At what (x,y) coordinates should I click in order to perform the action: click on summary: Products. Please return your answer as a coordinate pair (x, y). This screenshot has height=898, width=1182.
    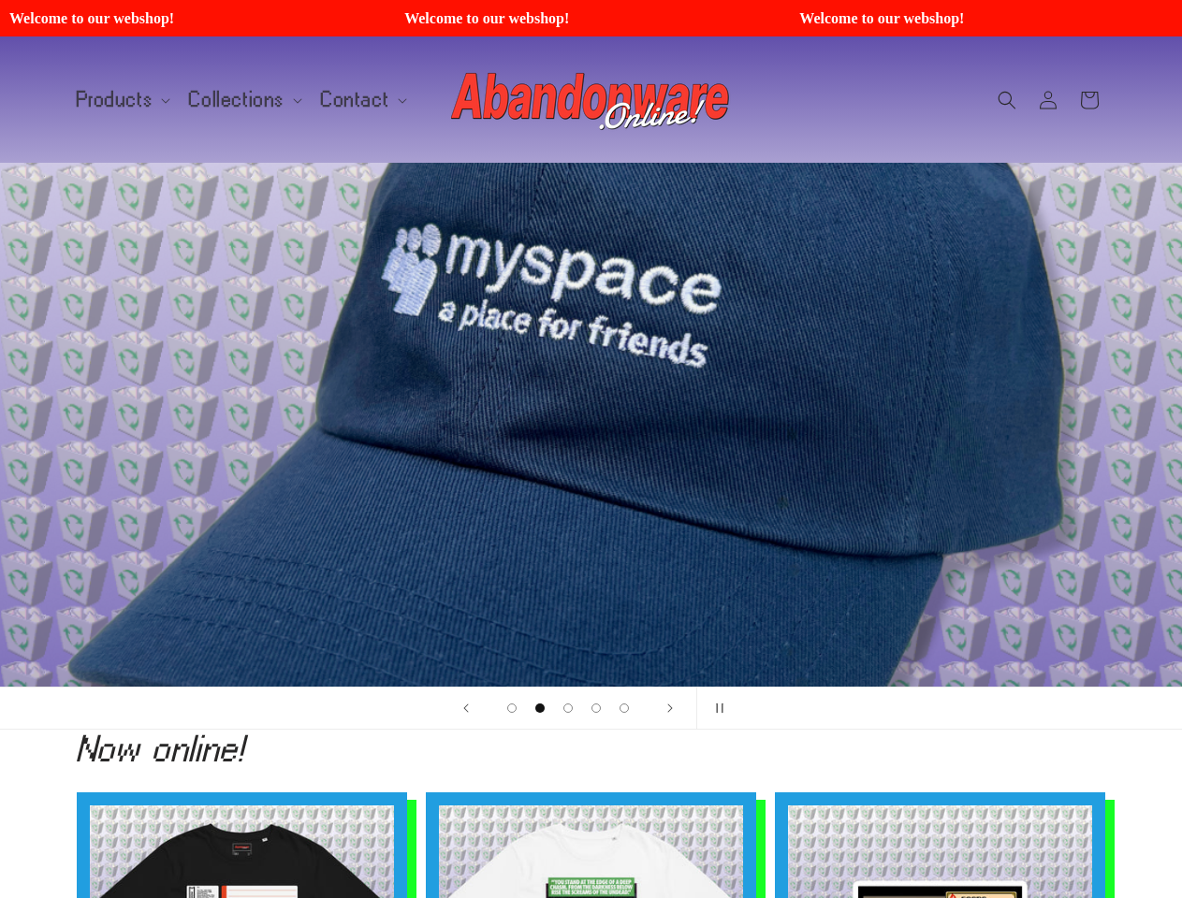
    Looking at the image, I should click on (122, 100).